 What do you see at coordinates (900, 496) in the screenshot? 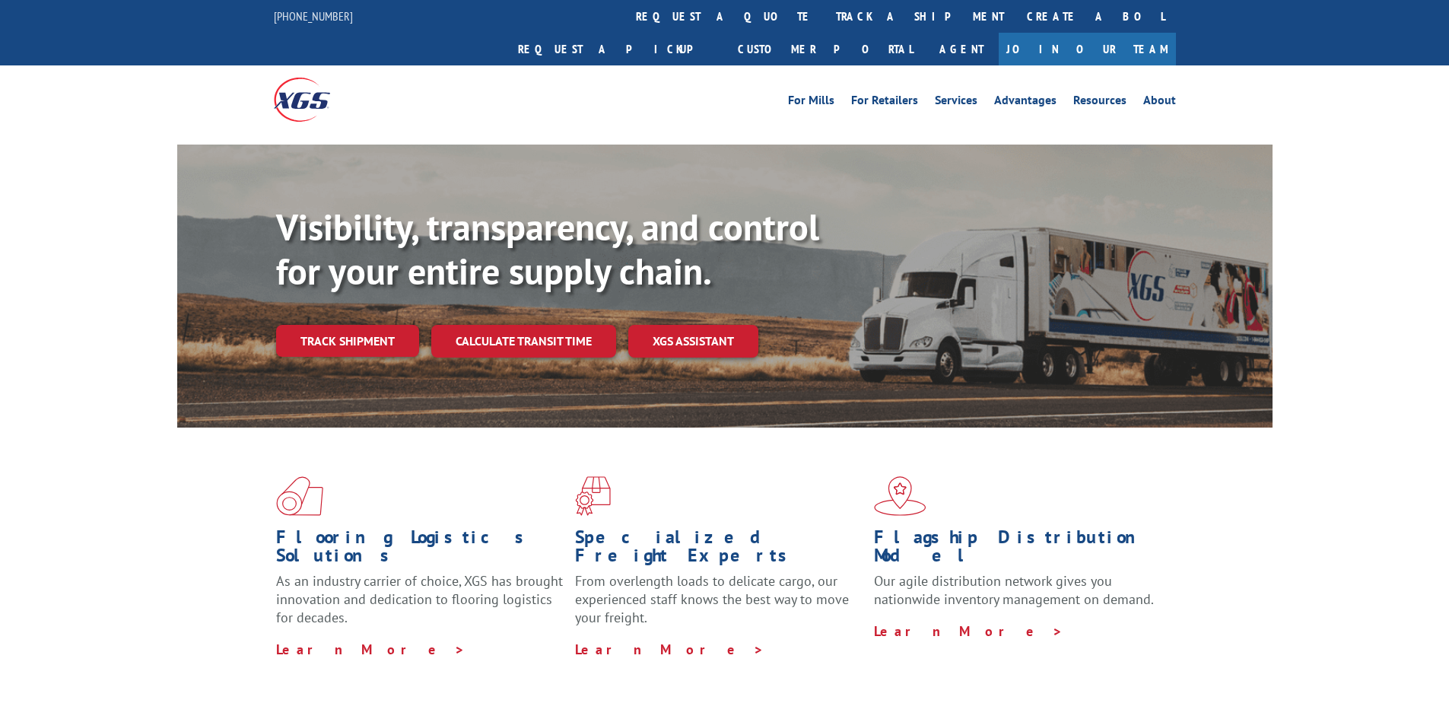
I see `img: xgs-icon-flagship-distribution-model-red` at bounding box center [900, 496].